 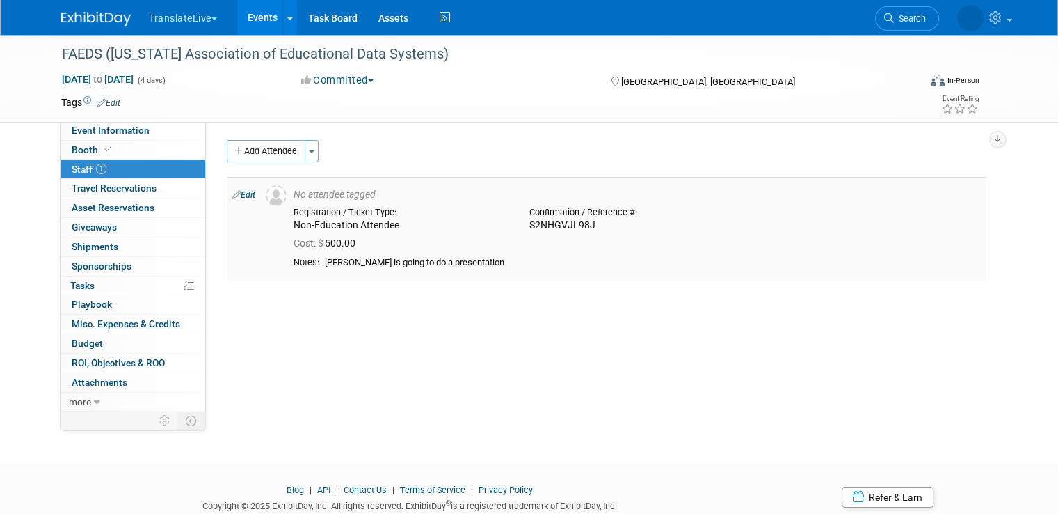 What do you see at coordinates (126, 324) in the screenshot?
I see `span: Misc. Expenses & Credits` at bounding box center [126, 324].